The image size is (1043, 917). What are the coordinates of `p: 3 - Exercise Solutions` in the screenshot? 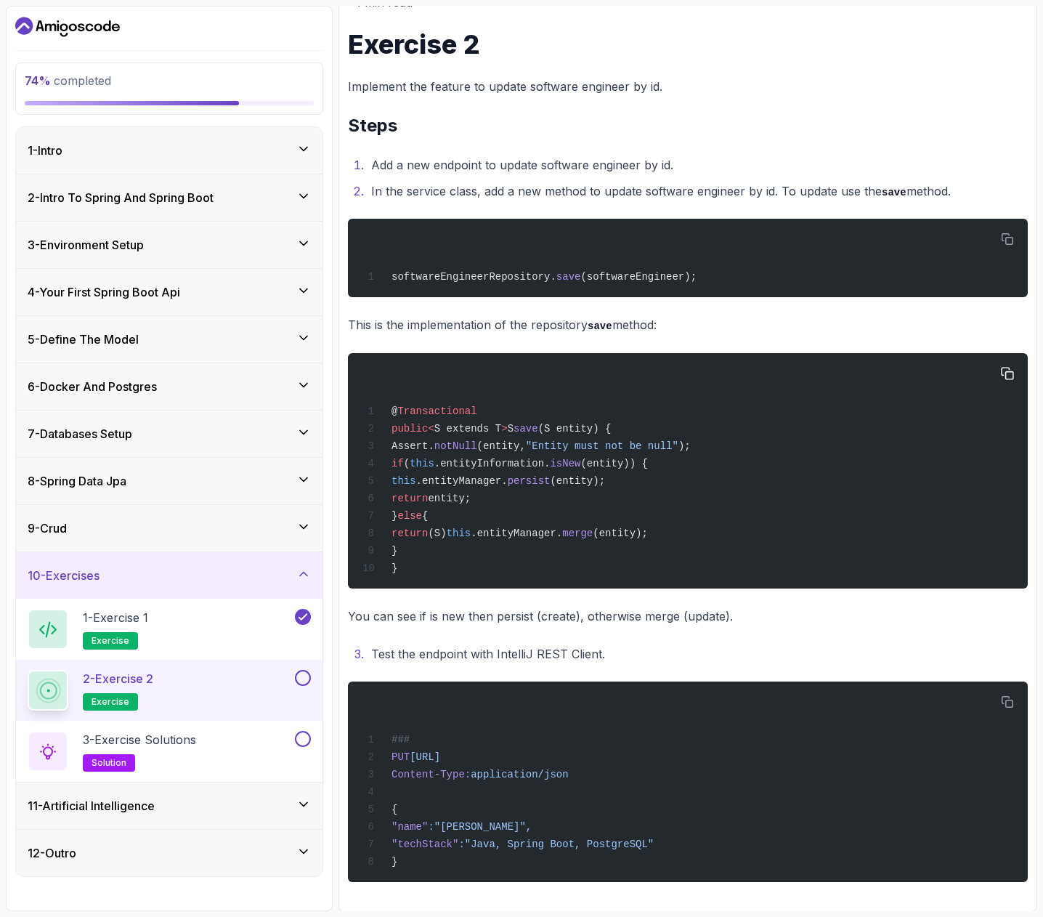 It's located at (139, 739).